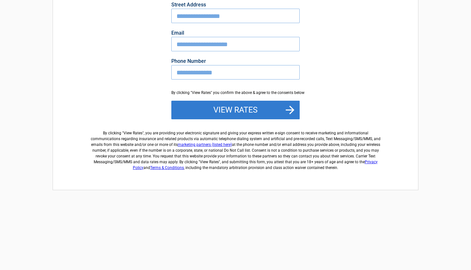 This screenshot has width=471, height=270. I want to click on div: By clicking "View Rates" you confirm the above & agree to the consents below, so click(235, 93).